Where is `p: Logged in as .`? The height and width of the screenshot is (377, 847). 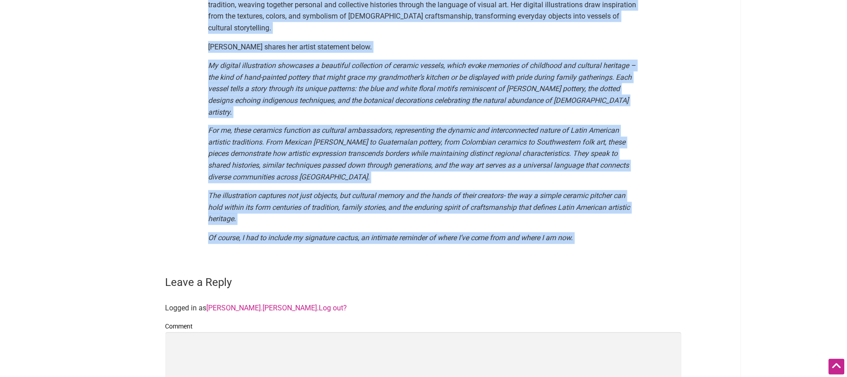
p: Logged in as . is located at coordinates (423, 309).